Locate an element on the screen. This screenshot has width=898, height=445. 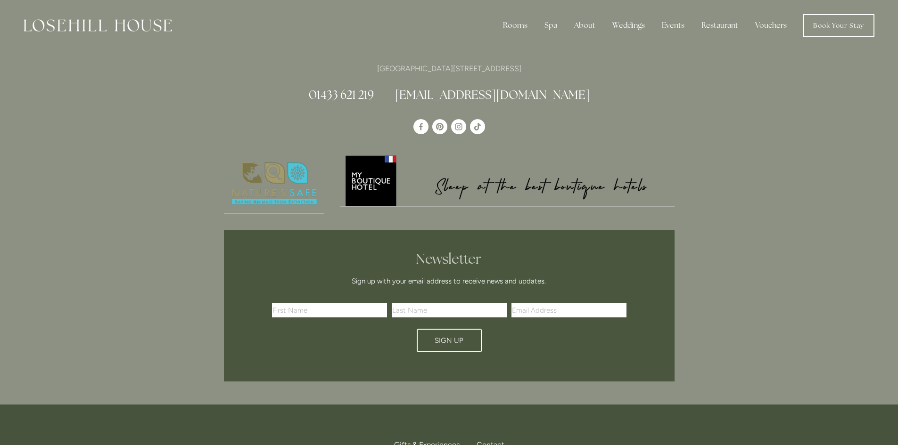
a: Instagram is located at coordinates (459, 127).